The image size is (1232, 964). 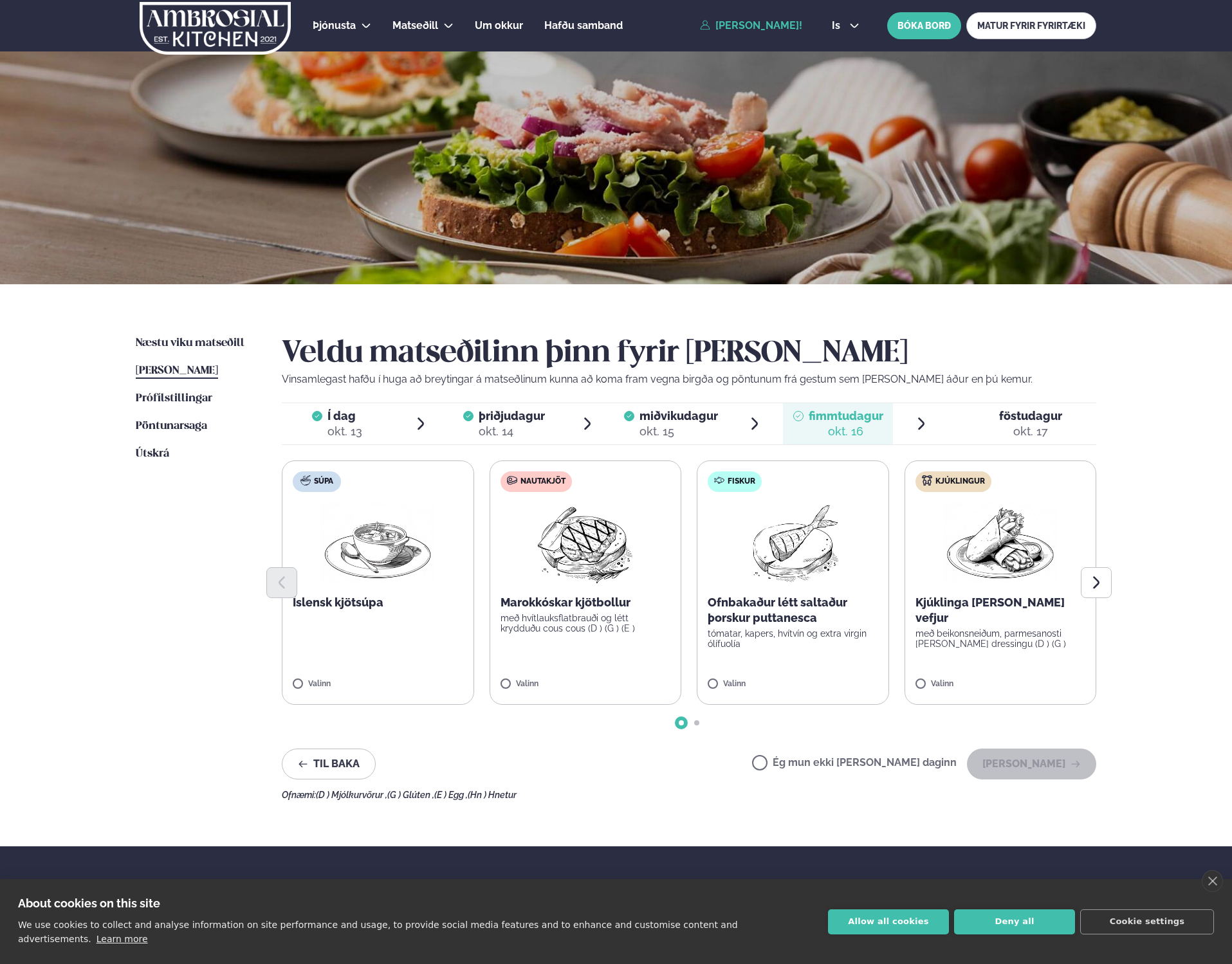 I want to click on span: föstudagur, so click(x=1030, y=415).